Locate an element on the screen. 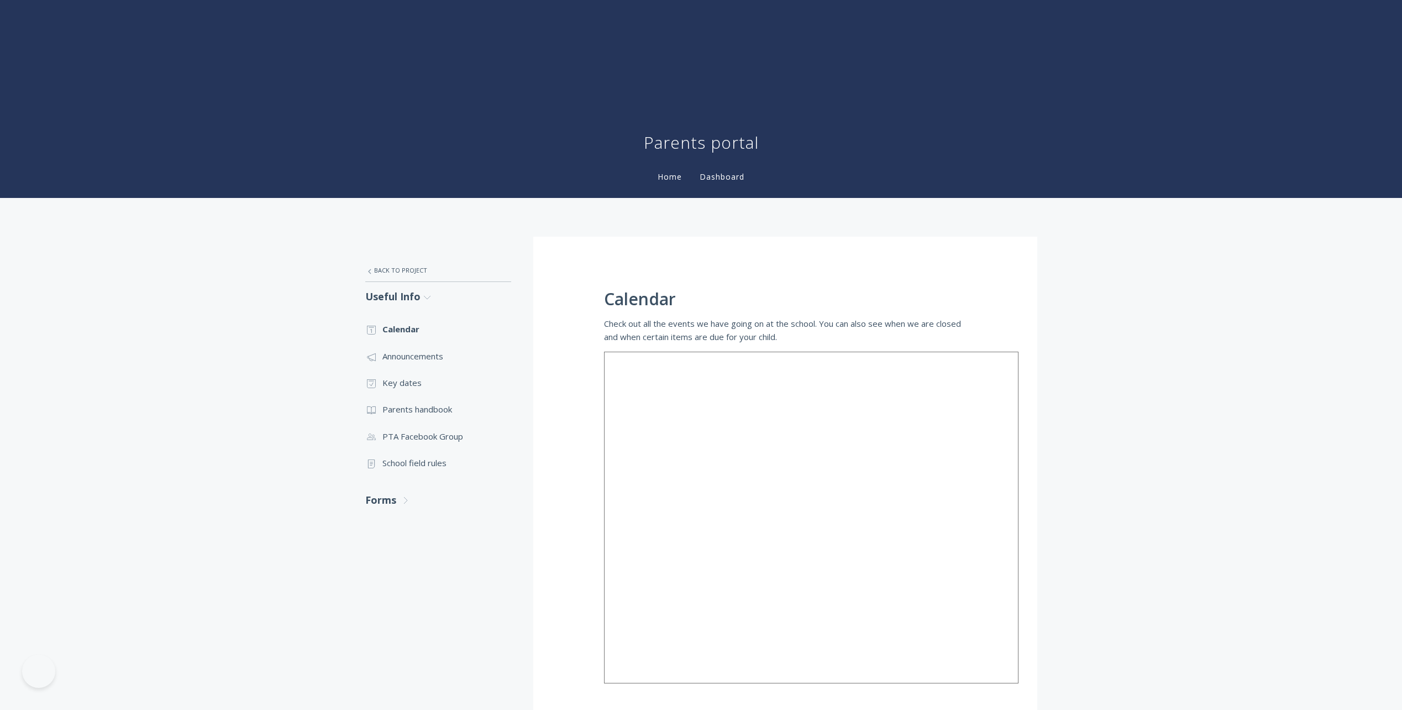  a: Announcements is located at coordinates (438, 356).